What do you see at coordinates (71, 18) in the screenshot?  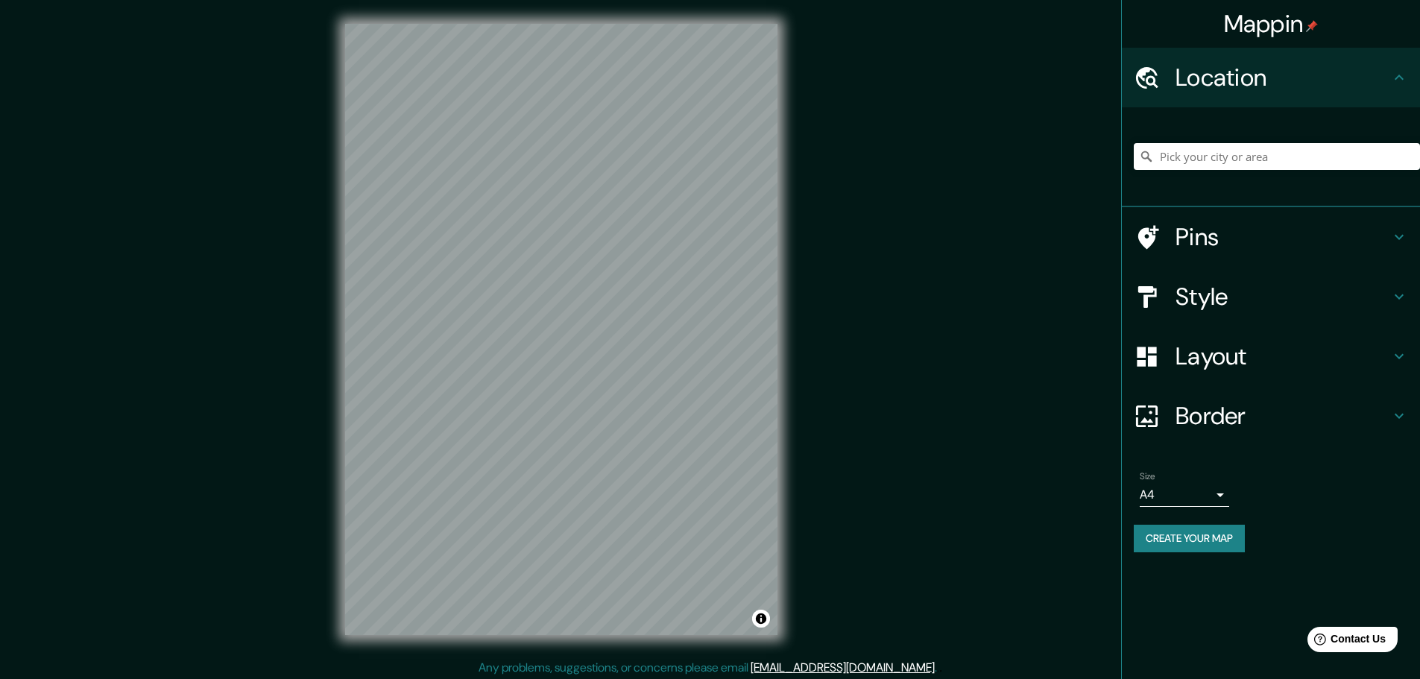 I see `span: Contact Us` at bounding box center [71, 18].